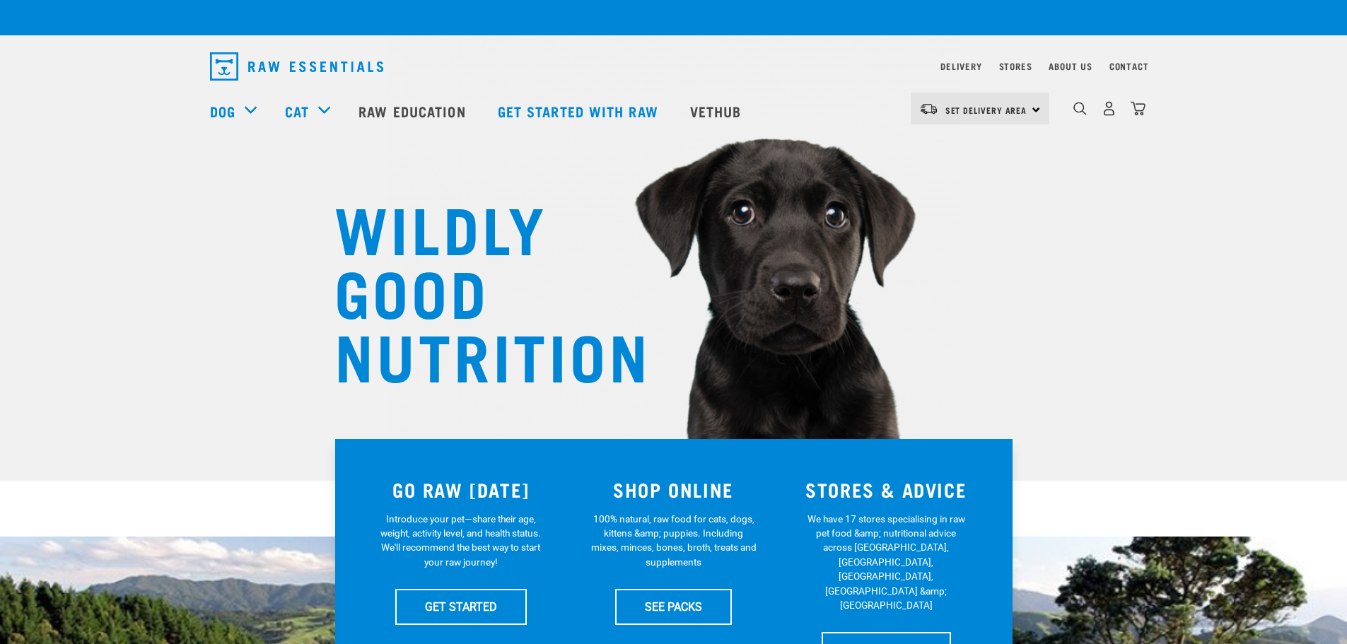 The image size is (1347, 644). What do you see at coordinates (461, 607) in the screenshot?
I see `a: GET STARTED` at bounding box center [461, 607].